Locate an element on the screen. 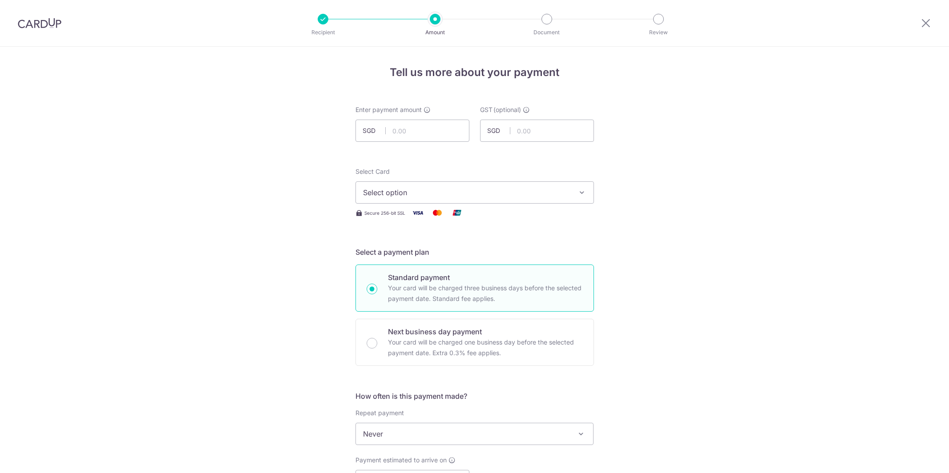 The height and width of the screenshot is (473, 949). p: Your card will be charged one business day before the selected payment date. Extra 0.3% fee applies. is located at coordinates (485, 348).